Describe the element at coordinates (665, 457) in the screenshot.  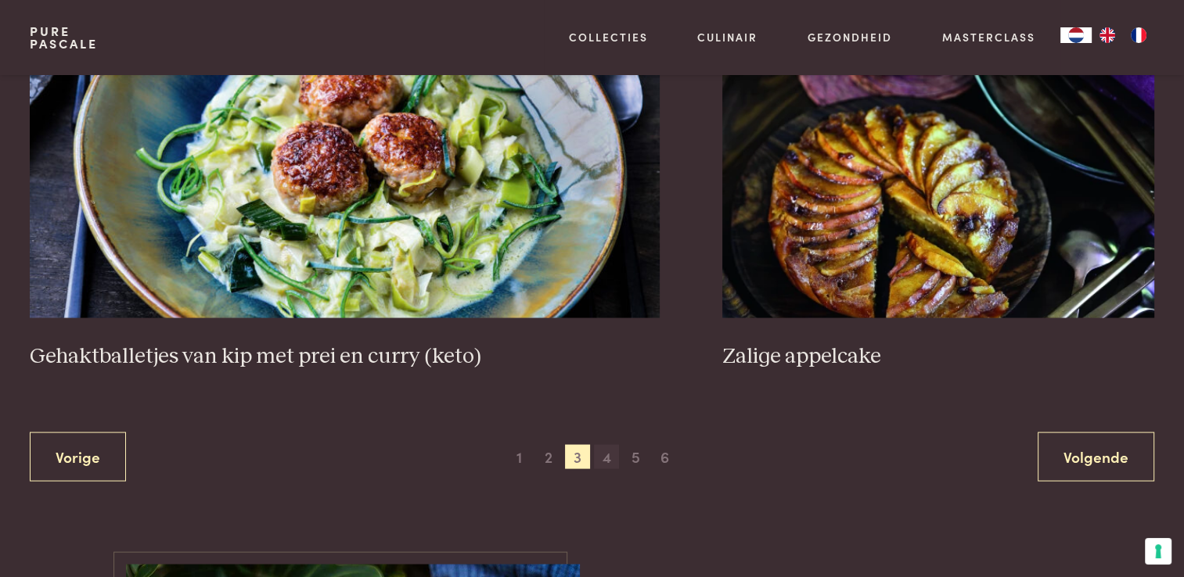
I see `span: 6` at that location.